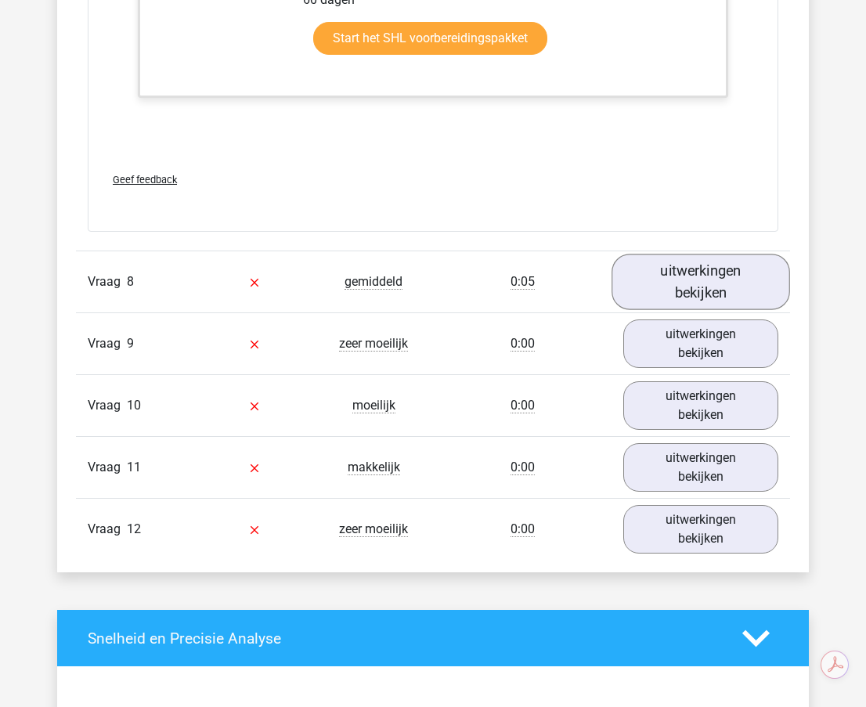 This screenshot has width=866, height=707. I want to click on span: 12, so click(134, 528).